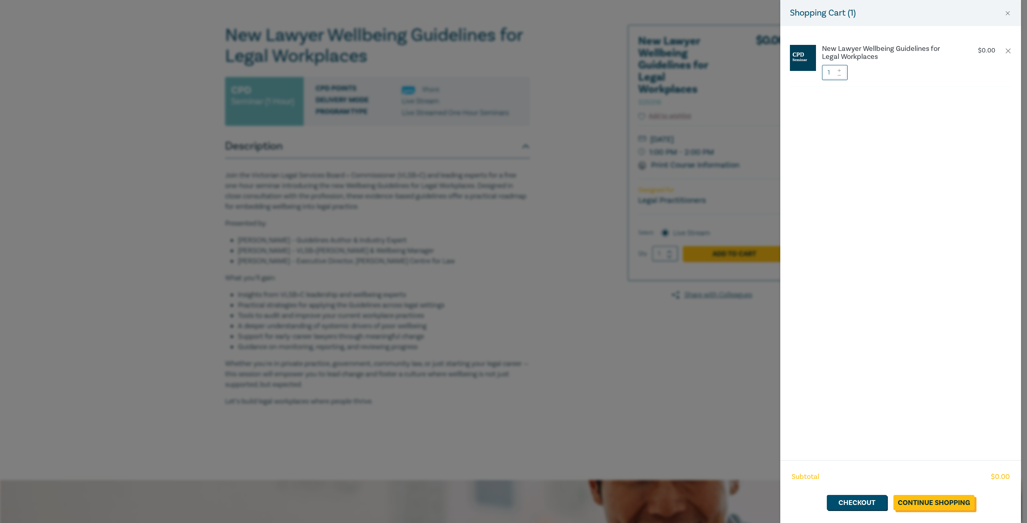 The image size is (1027, 523). I want to click on p: $ 0.00, so click(986, 51).